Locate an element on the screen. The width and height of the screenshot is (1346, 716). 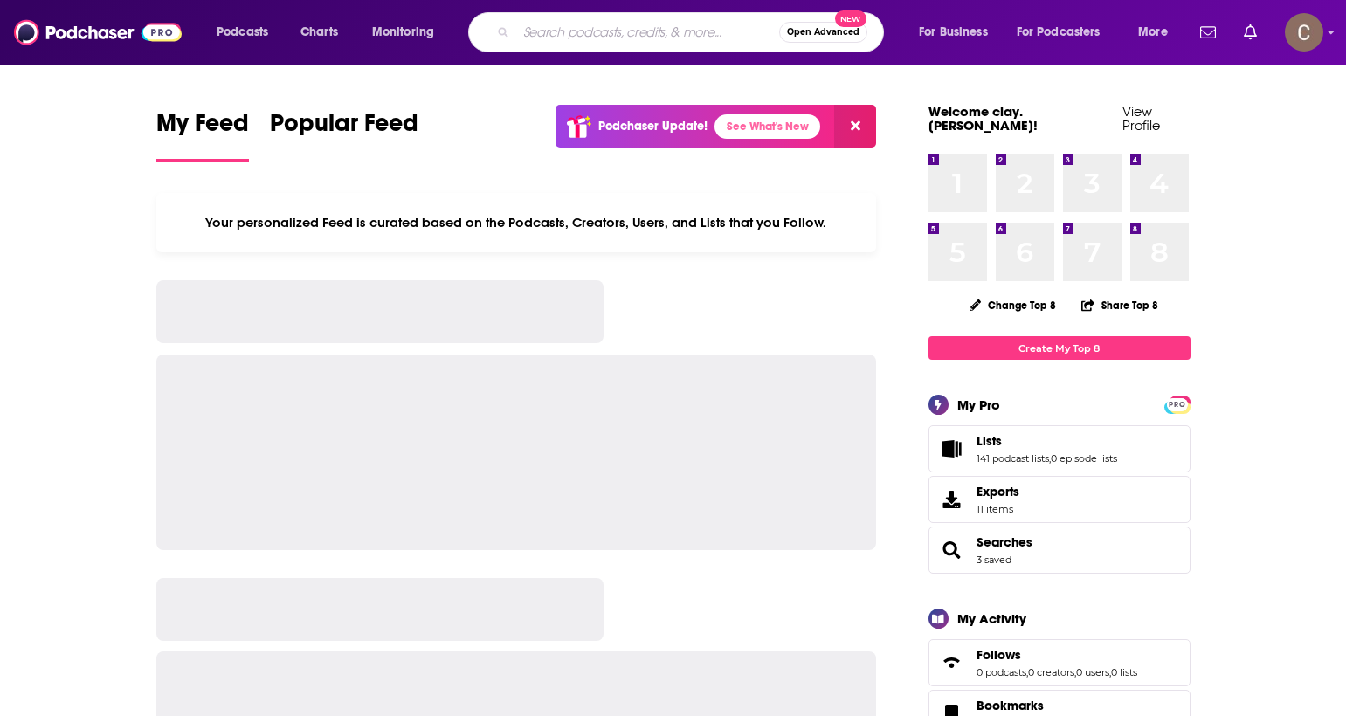
a: 0 users is located at coordinates (1093, 673).